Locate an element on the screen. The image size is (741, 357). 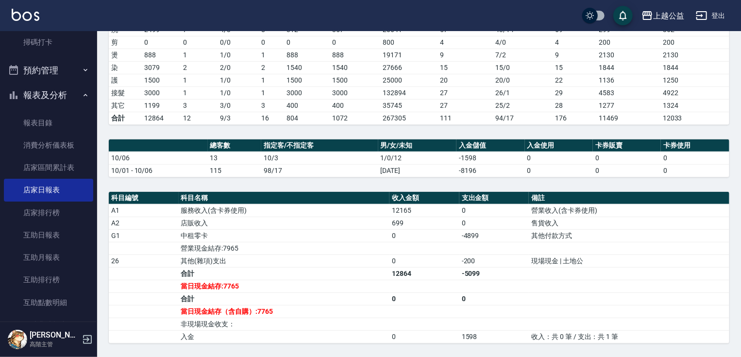
td: 1250 is located at coordinates (695, 80).